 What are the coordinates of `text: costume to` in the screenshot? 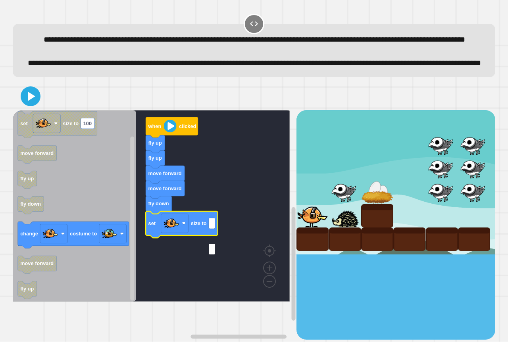 It's located at (83, 234).